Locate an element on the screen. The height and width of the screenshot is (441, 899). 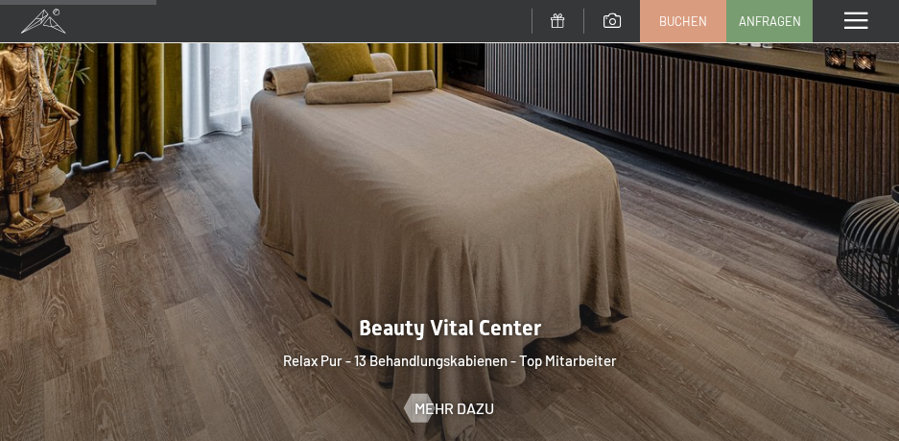
a: Buchen is located at coordinates (683, 21).